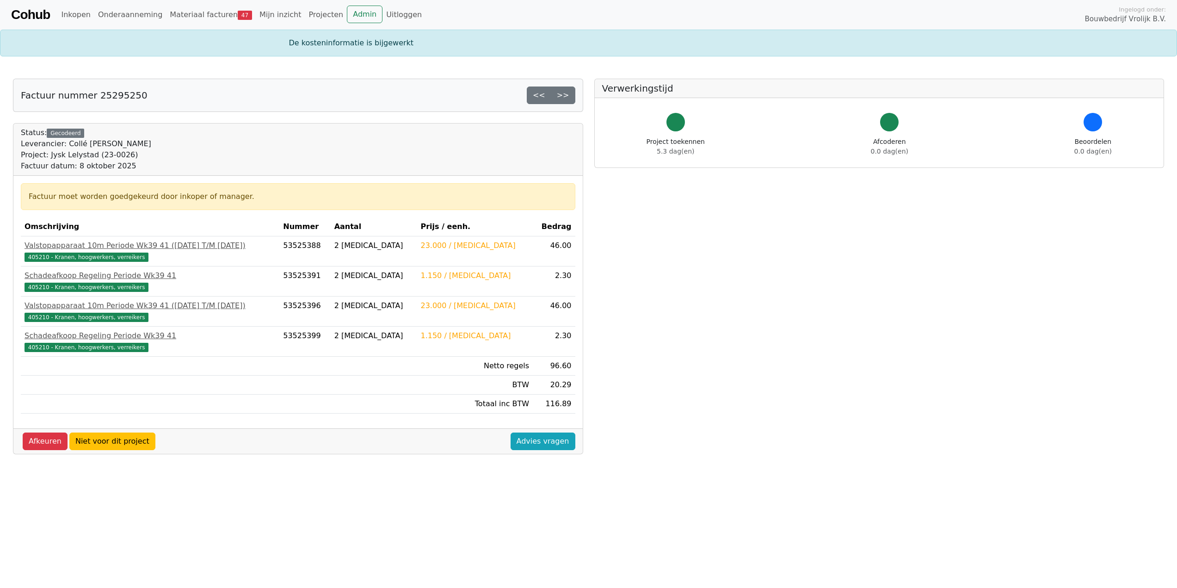  What do you see at coordinates (889, 147) in the screenshot?
I see `div: Afcoderen` at bounding box center [889, 147].